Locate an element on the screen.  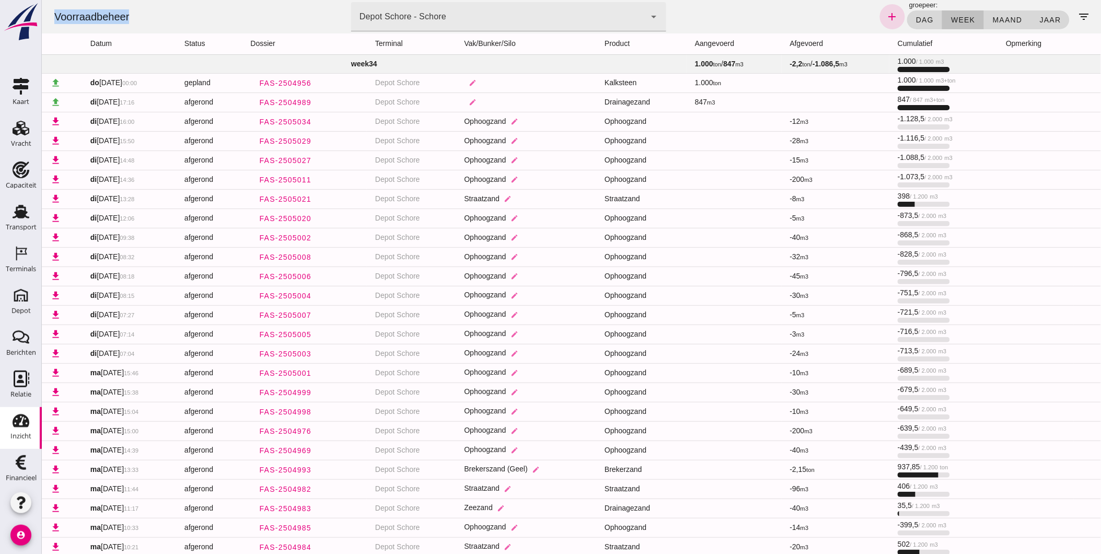
a: FAS-2505029 is located at coordinates (243, 141).